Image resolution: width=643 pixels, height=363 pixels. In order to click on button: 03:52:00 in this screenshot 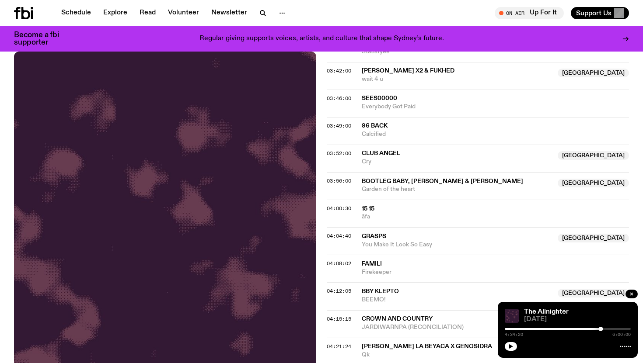, I will do `click(339, 153)`.